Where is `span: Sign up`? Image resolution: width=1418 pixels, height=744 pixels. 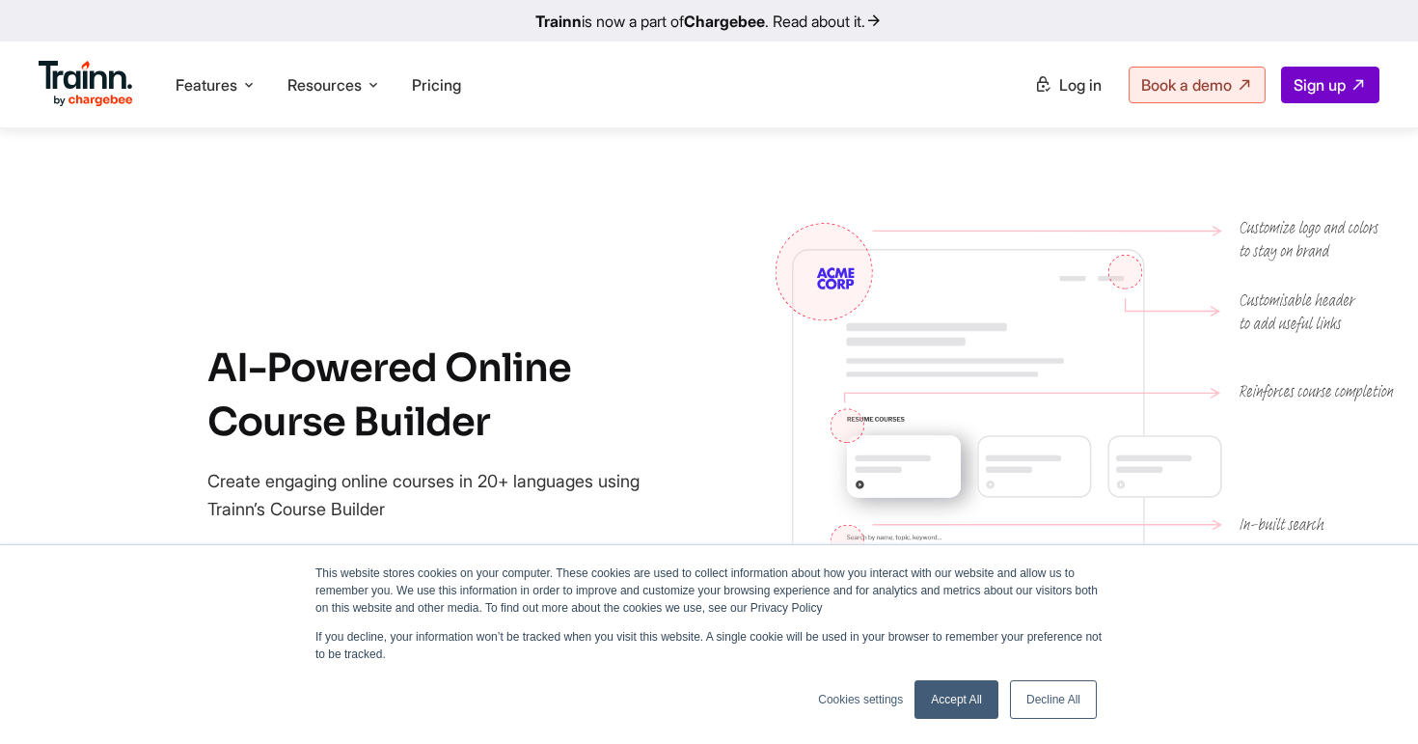
span: Sign up is located at coordinates (1320, 85).